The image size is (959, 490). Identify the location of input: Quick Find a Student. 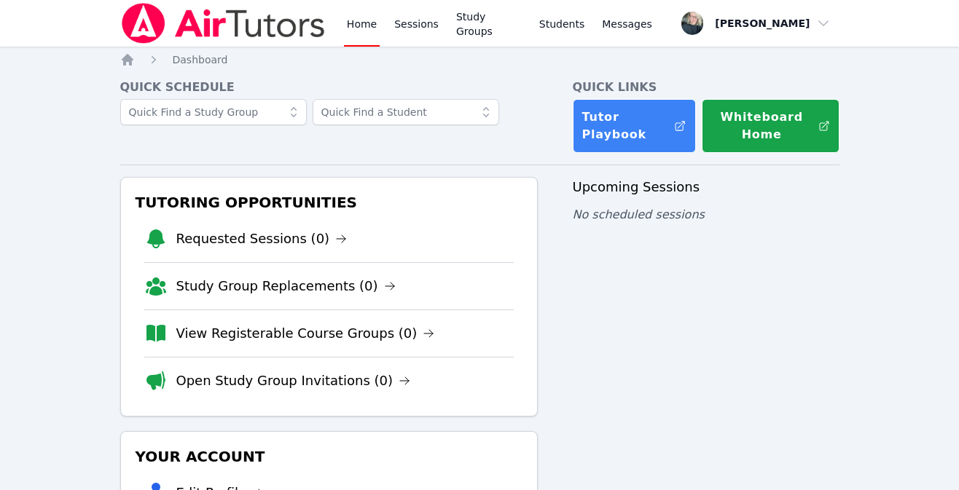
(406, 112).